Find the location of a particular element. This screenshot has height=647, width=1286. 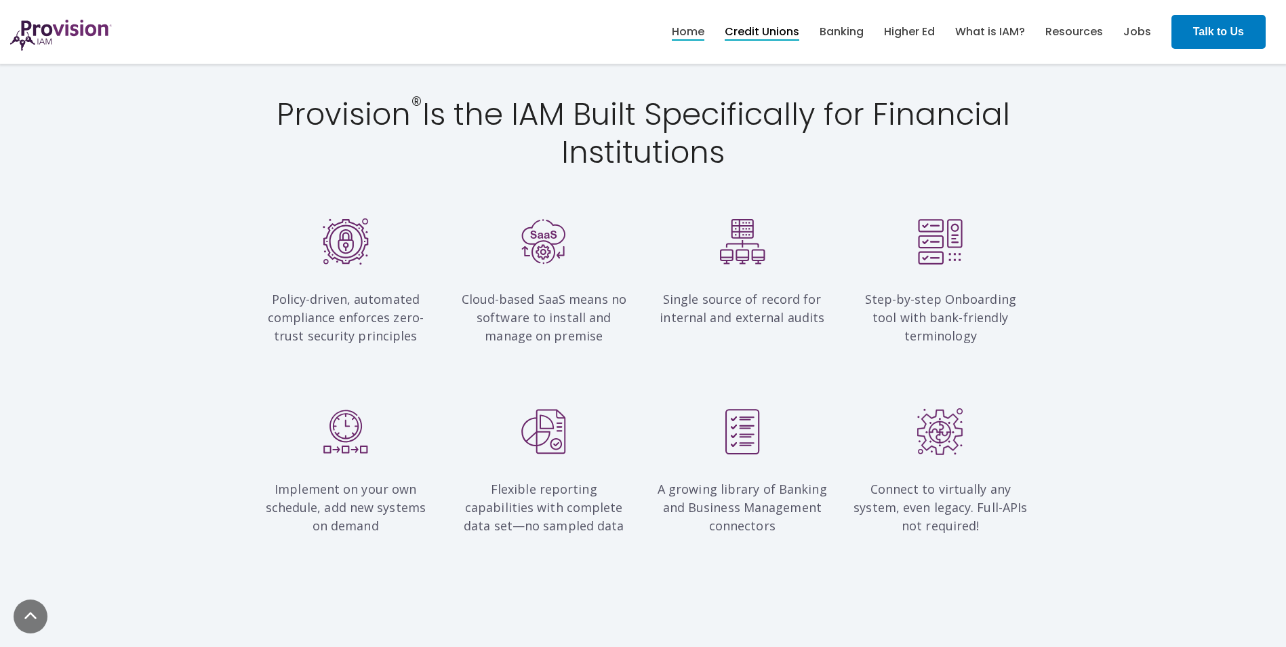

img: Reporting_Capabilities is located at coordinates (544, 431).